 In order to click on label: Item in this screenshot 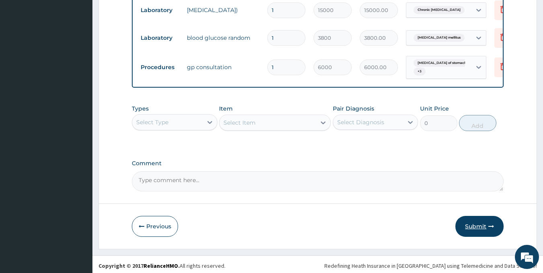, I will do `click(226, 109)`.